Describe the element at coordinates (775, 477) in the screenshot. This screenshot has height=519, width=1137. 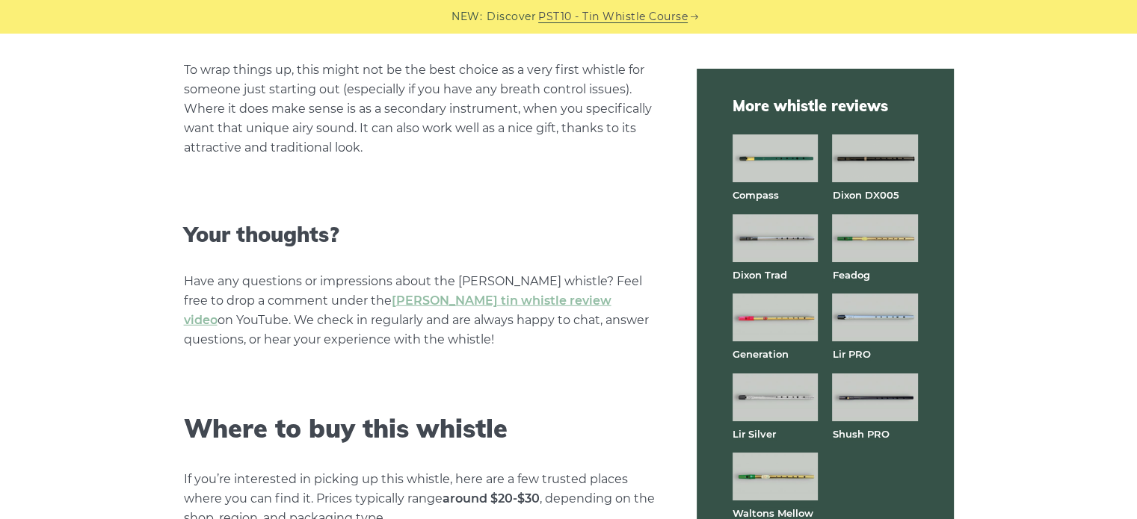
I see `img: Waltons Mellow tin whistle full front view` at that location.